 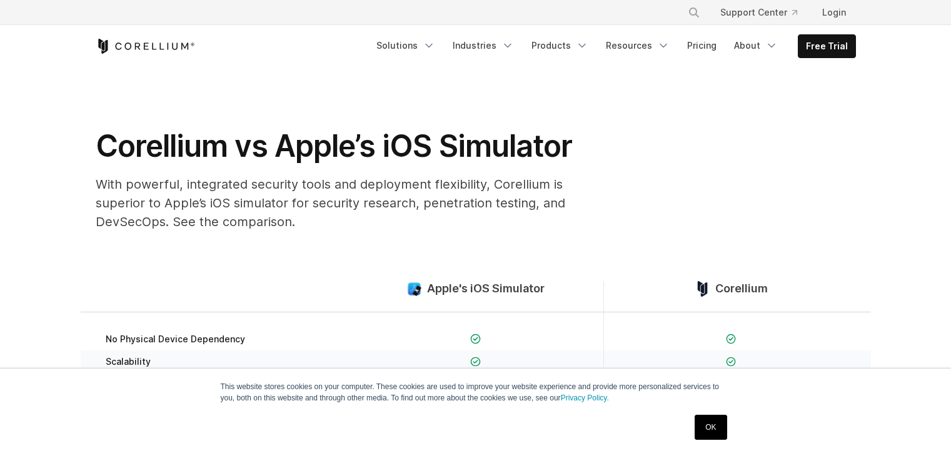 I want to click on a: Industries, so click(x=483, y=46).